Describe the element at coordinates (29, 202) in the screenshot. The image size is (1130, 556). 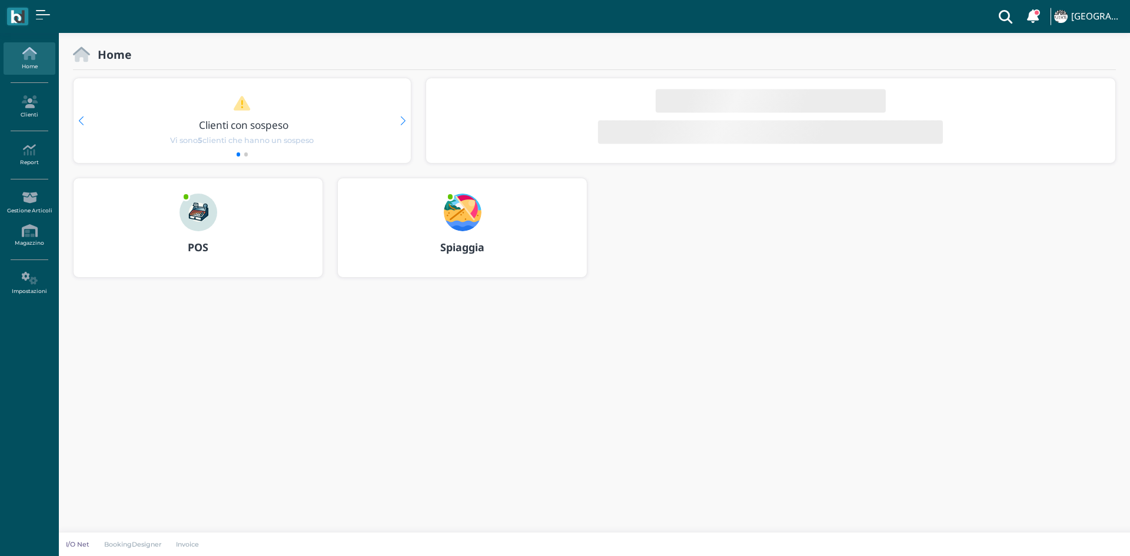
I see `a: Gestione Articoli` at that location.